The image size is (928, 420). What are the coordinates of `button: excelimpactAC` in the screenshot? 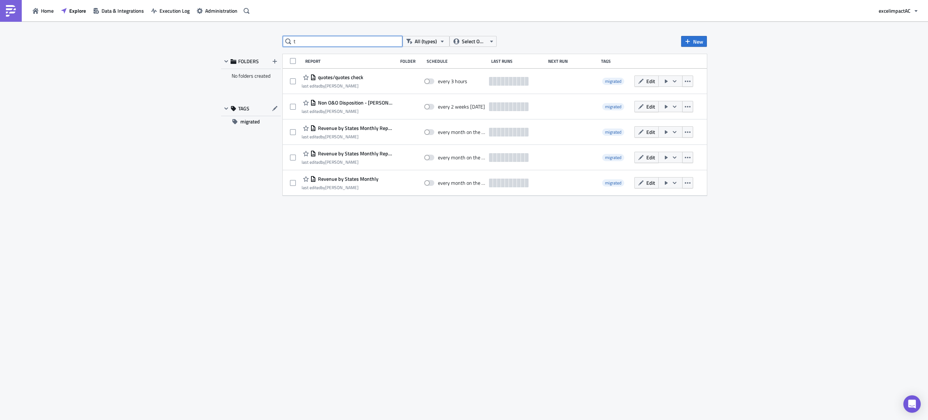 It's located at (899, 11).